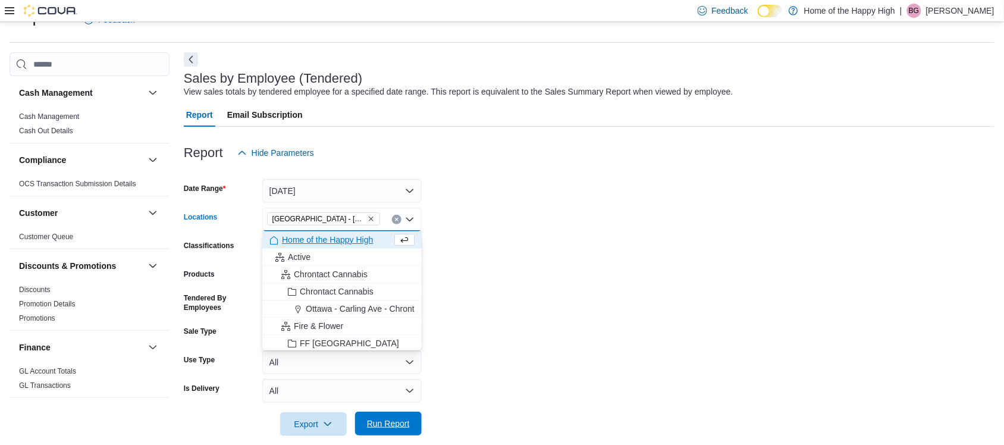  I want to click on span: Run Report, so click(388, 423).